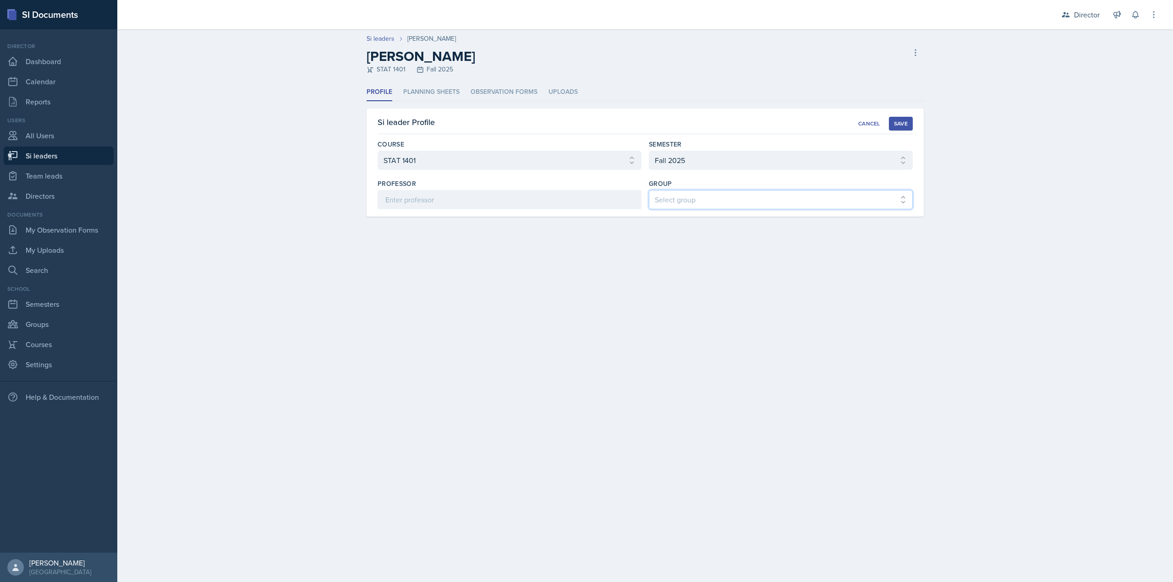 The image size is (1173, 582). I want to click on button: Save, so click(901, 124).